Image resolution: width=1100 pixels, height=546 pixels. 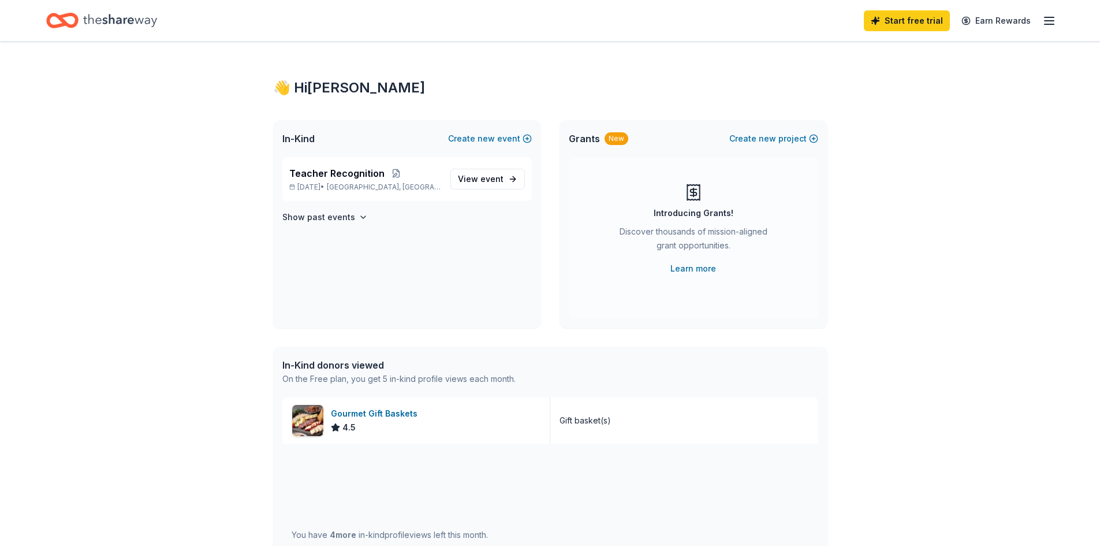 What do you see at coordinates (487, 179) in the screenshot?
I see `a: View event` at bounding box center [487, 179].